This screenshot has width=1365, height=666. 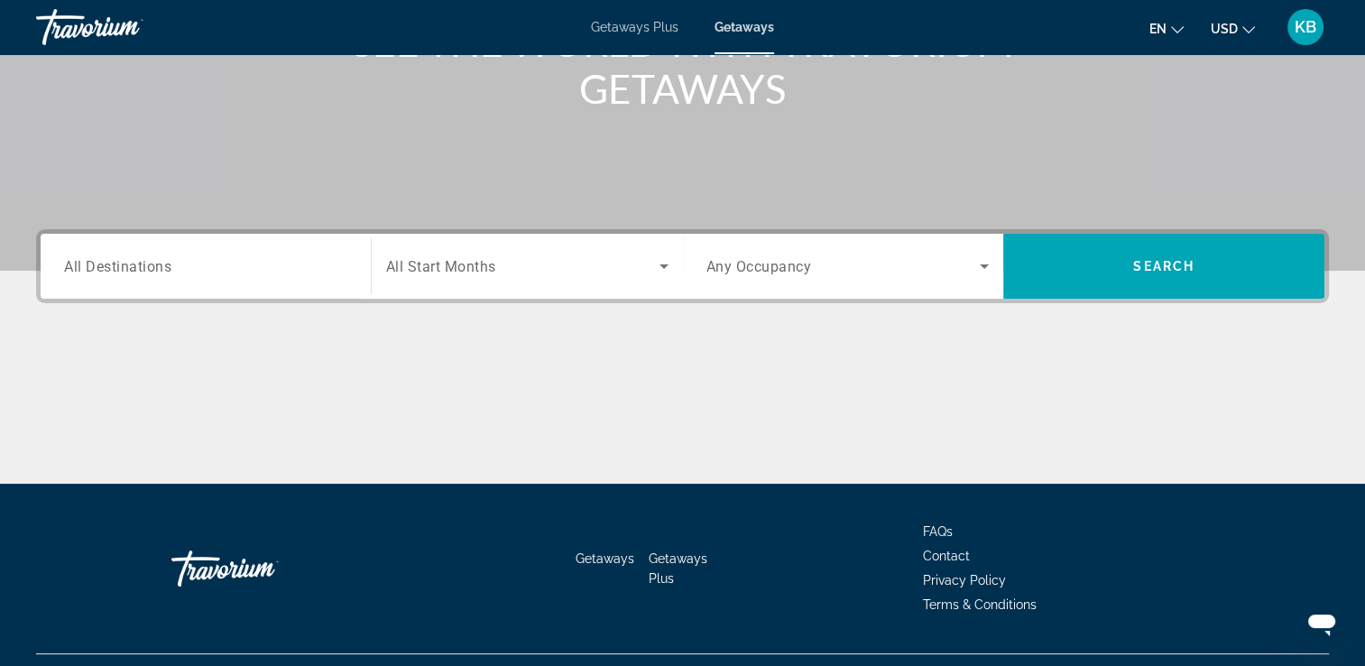 I want to click on span: FAQs, so click(x=937, y=531).